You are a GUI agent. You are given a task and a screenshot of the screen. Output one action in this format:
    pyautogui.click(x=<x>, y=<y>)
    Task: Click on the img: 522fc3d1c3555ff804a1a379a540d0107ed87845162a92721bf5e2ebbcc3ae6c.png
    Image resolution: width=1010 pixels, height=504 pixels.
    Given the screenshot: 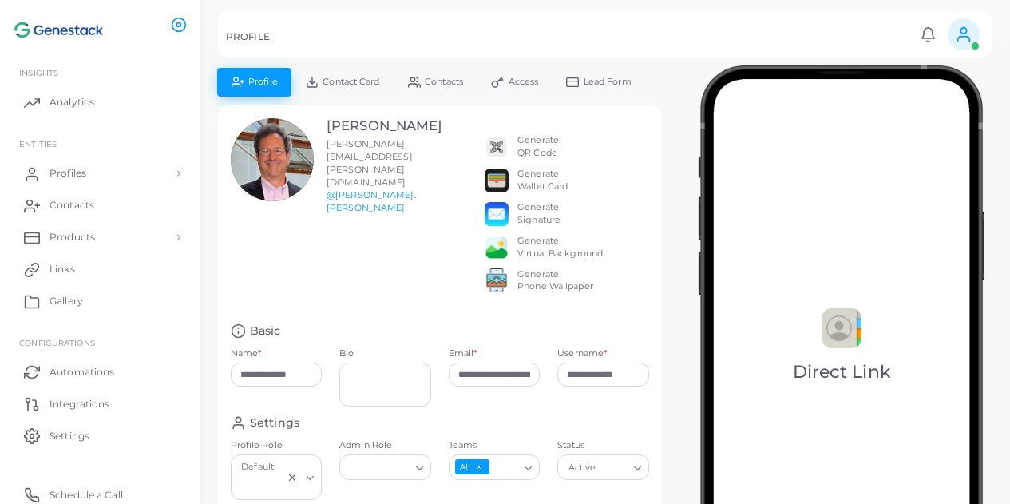 What is the action you would take?
    pyautogui.click(x=496, y=280)
    